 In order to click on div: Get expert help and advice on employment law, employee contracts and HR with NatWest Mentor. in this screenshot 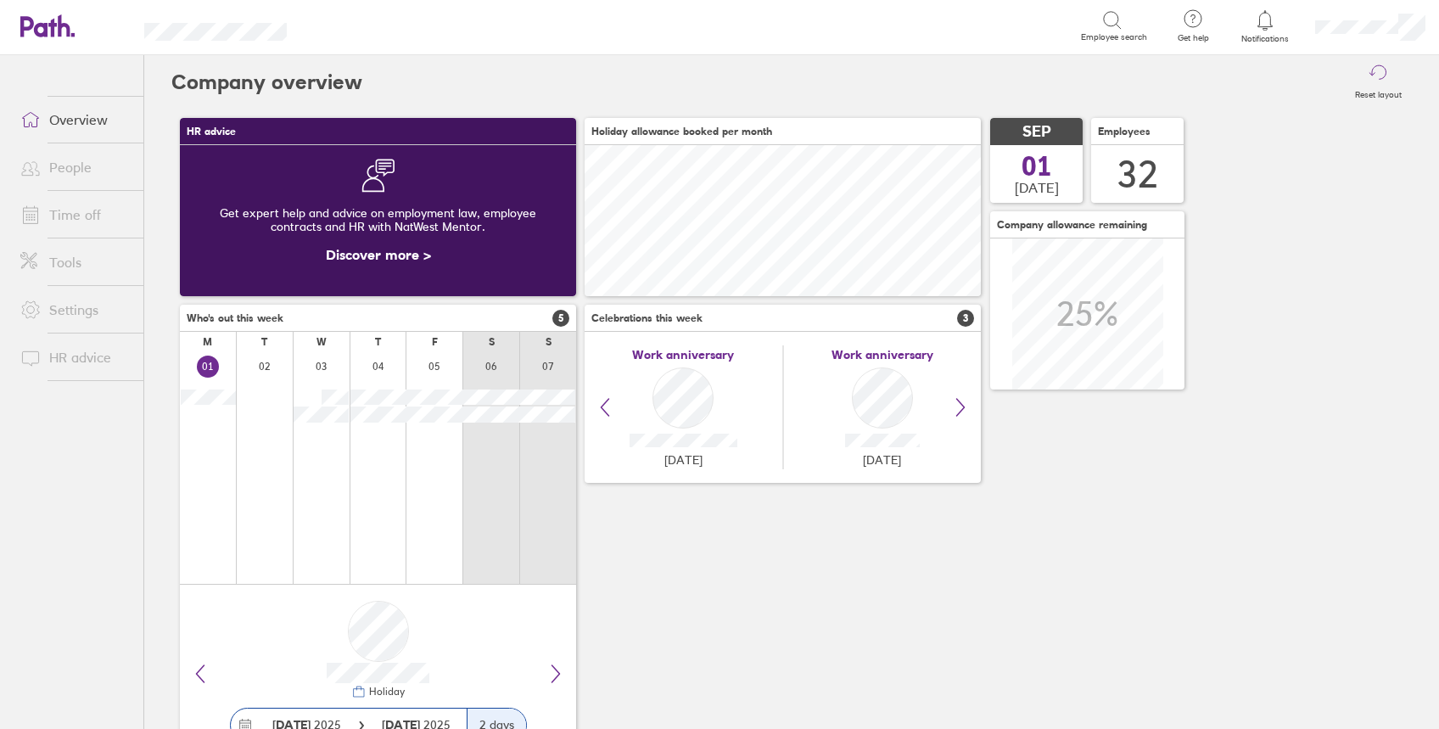, I will do `click(378, 220)`.